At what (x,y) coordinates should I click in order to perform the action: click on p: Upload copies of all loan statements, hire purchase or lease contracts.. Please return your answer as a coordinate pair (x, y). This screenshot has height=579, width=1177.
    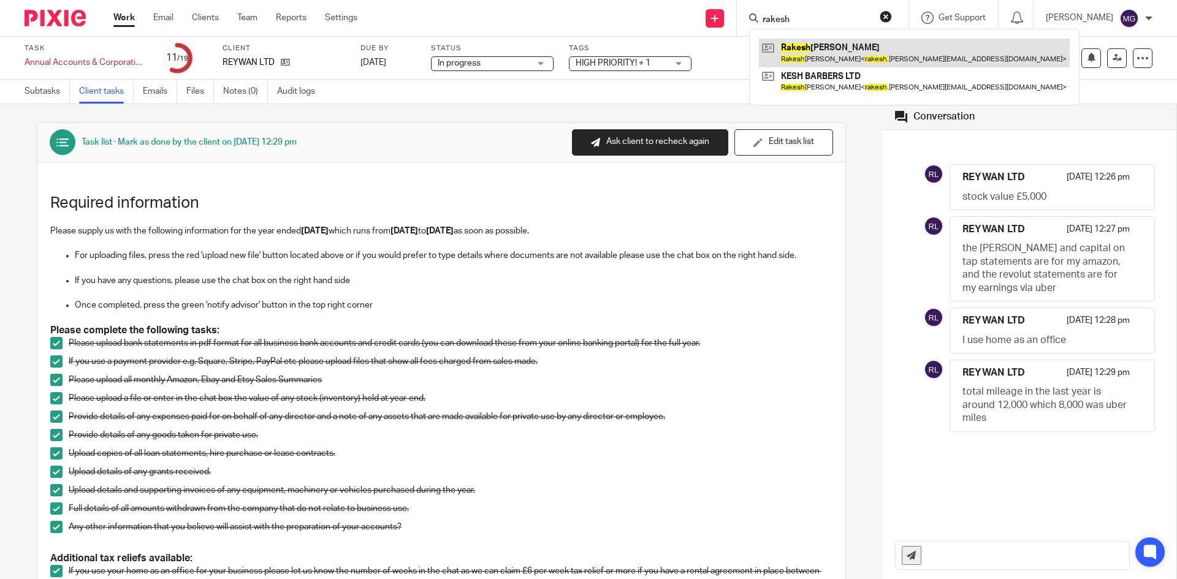
    Looking at the image, I should click on (451, 454).